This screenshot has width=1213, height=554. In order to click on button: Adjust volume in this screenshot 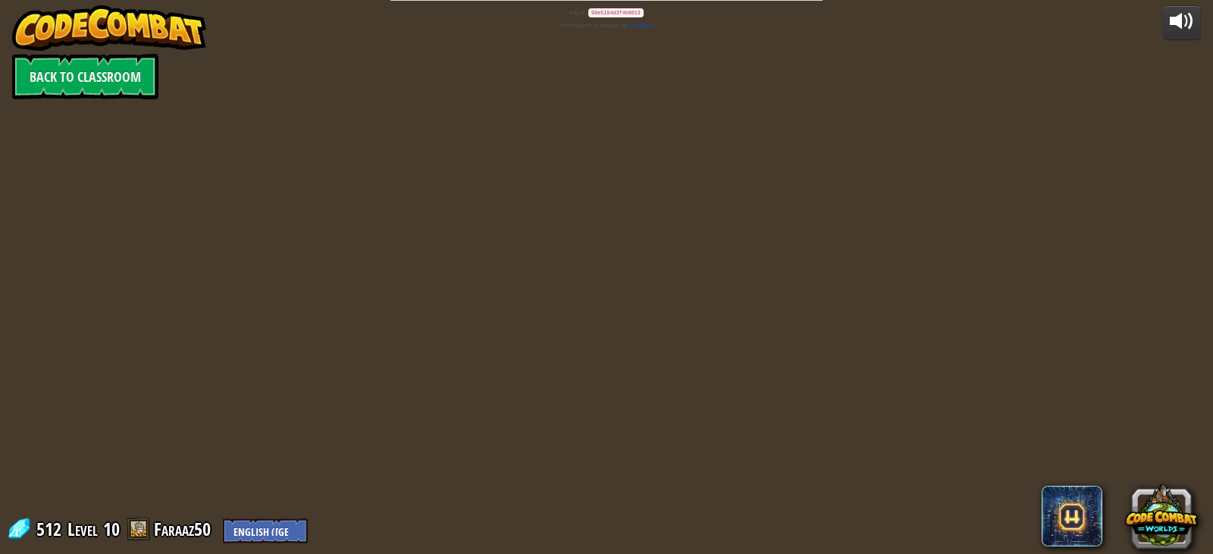, I will do `click(1182, 23)`.